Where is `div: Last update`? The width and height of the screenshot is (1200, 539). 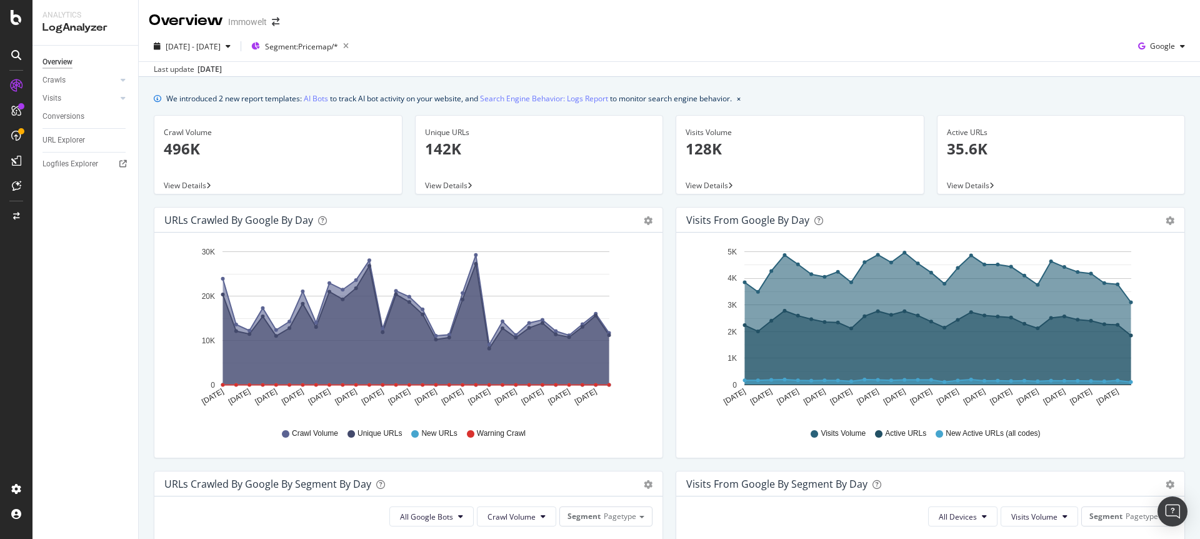
div: Last update is located at coordinates (188, 69).